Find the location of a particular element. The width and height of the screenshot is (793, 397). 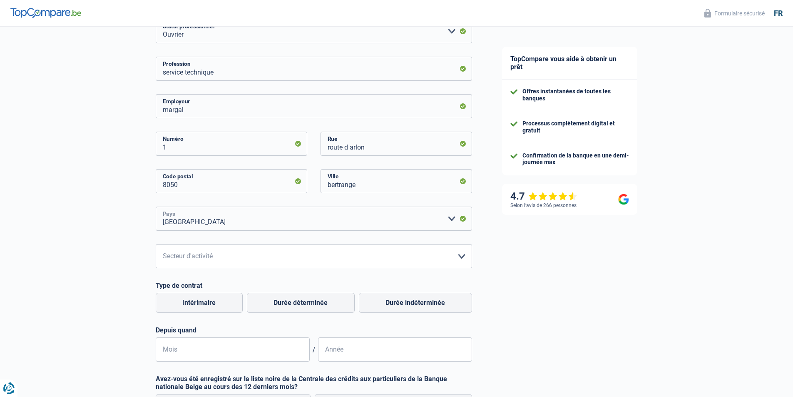

img: TopCompare Logo is located at coordinates (46, 13).